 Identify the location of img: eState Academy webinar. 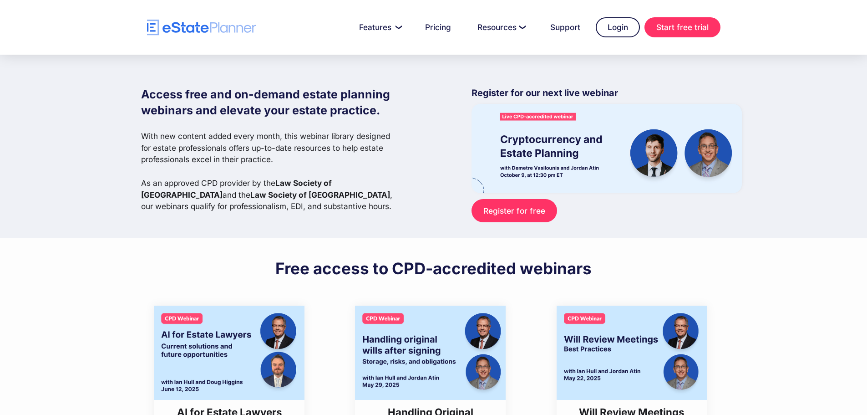
(607, 148).